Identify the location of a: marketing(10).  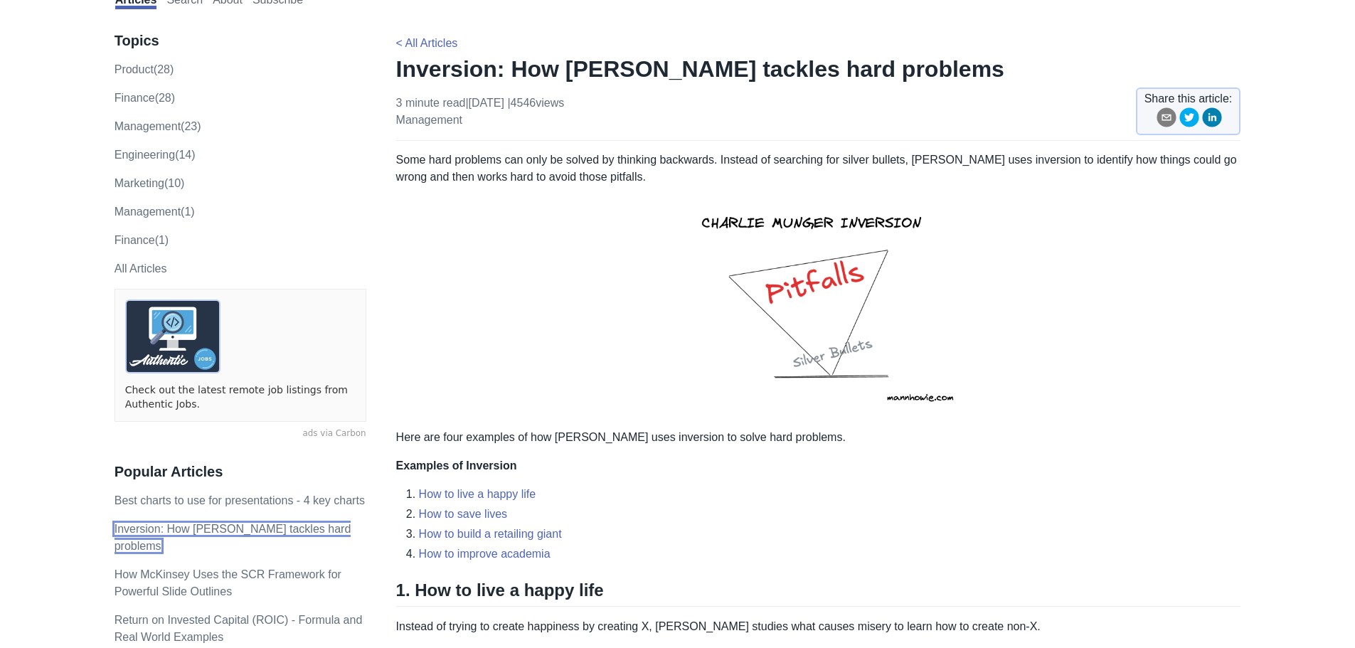
(149, 183).